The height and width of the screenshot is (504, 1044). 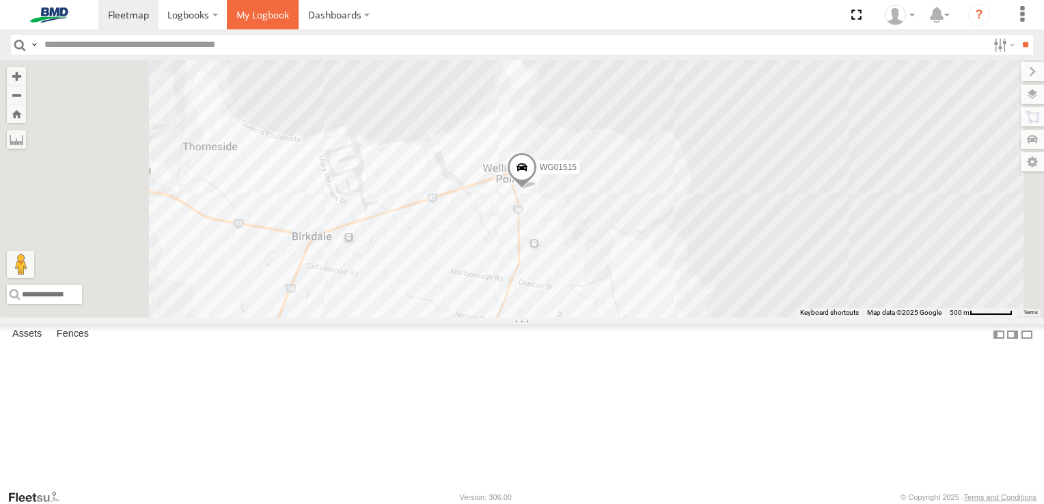 What do you see at coordinates (486, 498) in the screenshot?
I see `div: Version: 306.00` at bounding box center [486, 498].